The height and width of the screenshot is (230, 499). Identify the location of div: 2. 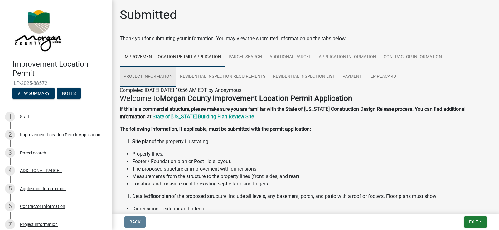
(10, 135).